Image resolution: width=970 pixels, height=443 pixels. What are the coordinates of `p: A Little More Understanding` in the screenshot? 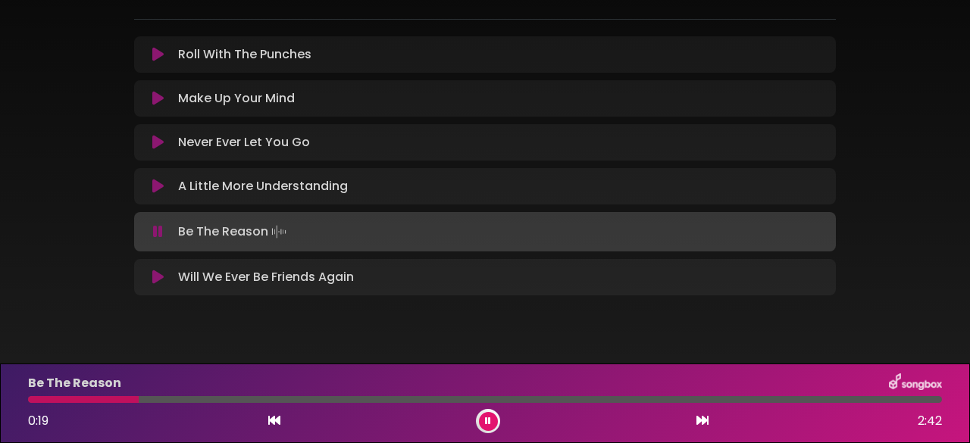 It's located at (263, 186).